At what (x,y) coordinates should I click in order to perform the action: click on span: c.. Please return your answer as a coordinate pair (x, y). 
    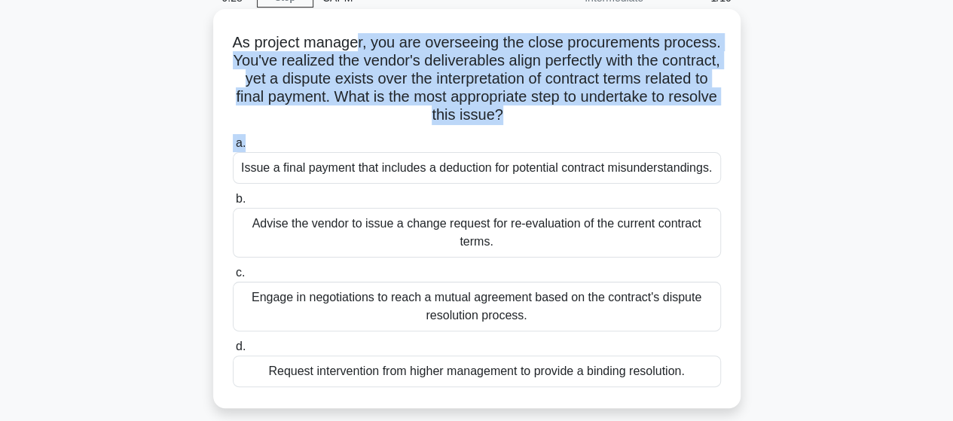
    Looking at the image, I should click on (240, 272).